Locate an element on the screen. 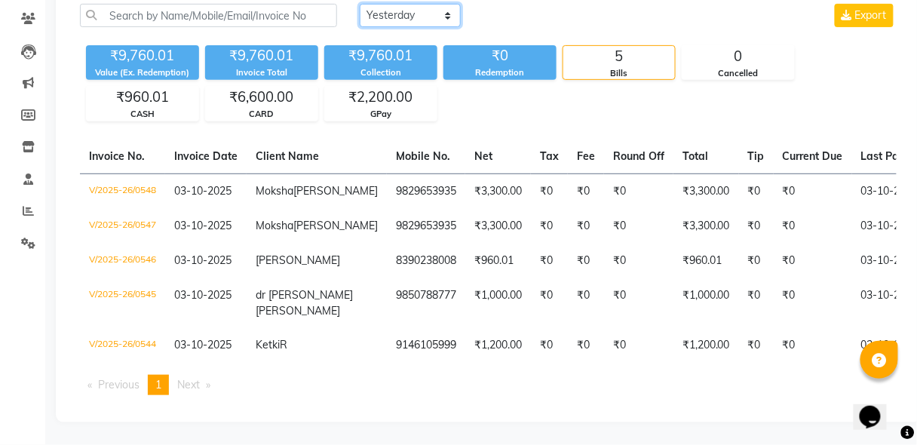  div: CASH is located at coordinates (142, 114).